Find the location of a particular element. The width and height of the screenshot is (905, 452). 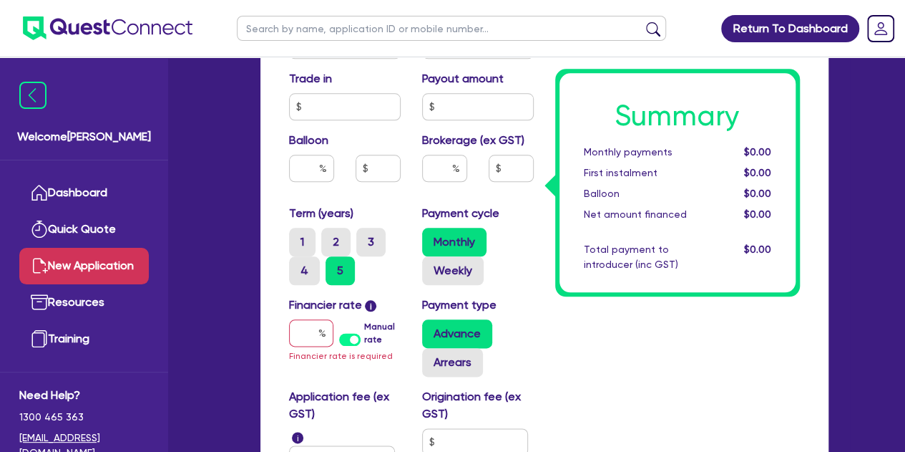

a: Training is located at coordinates (84, 339).